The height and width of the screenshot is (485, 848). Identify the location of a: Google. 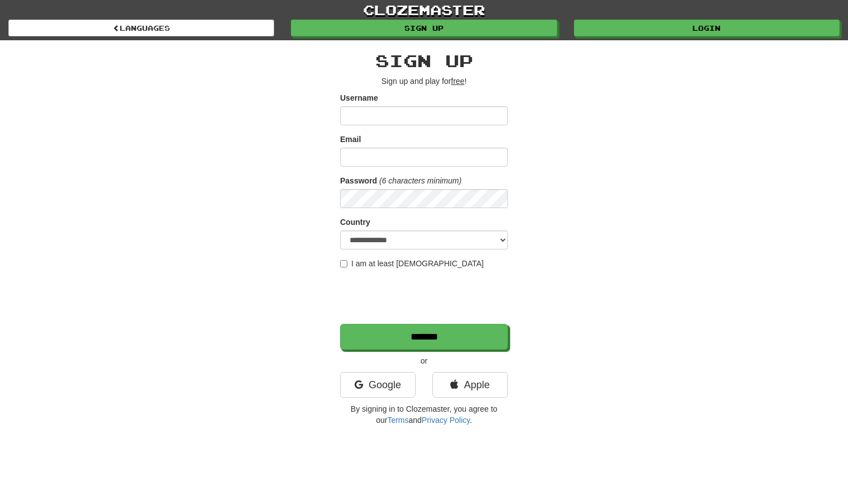
(378, 385).